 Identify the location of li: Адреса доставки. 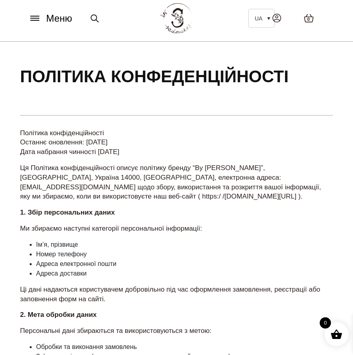
(184, 273).